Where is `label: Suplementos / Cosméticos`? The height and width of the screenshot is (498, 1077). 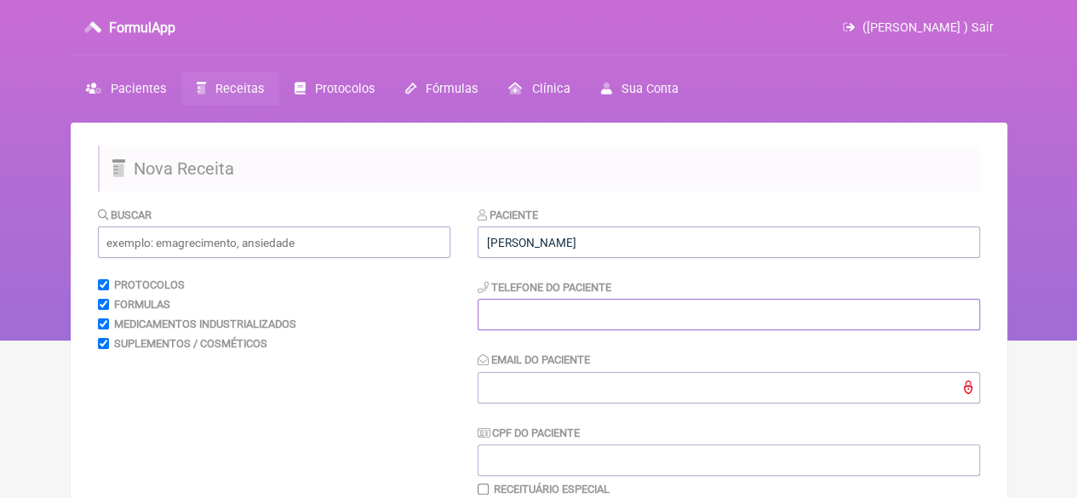
label: Suplementos / Cosméticos is located at coordinates (191, 343).